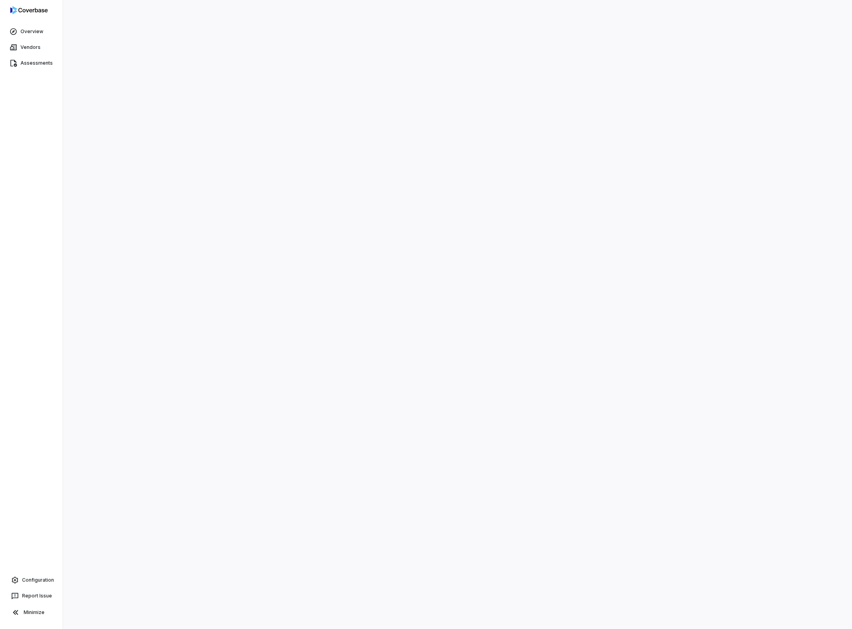  I want to click on span: Vendors, so click(30, 47).